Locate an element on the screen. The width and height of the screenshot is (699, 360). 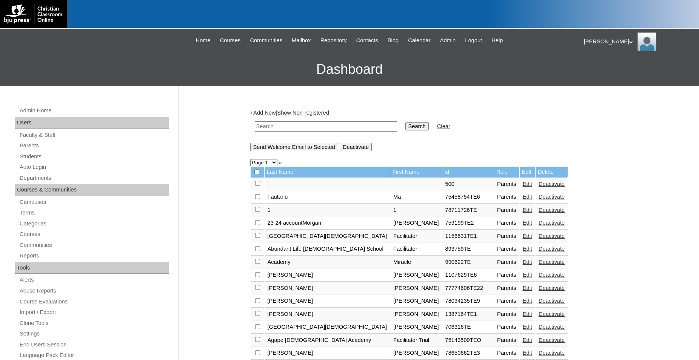
input: Send Welcome Email to Selected is located at coordinates (294, 147).